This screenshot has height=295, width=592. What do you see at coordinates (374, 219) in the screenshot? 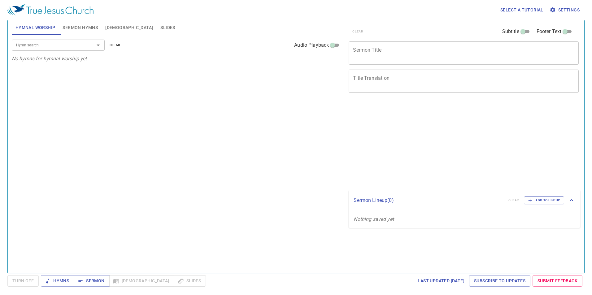
I see `i: Nothing saved yet` at bounding box center [374, 219].